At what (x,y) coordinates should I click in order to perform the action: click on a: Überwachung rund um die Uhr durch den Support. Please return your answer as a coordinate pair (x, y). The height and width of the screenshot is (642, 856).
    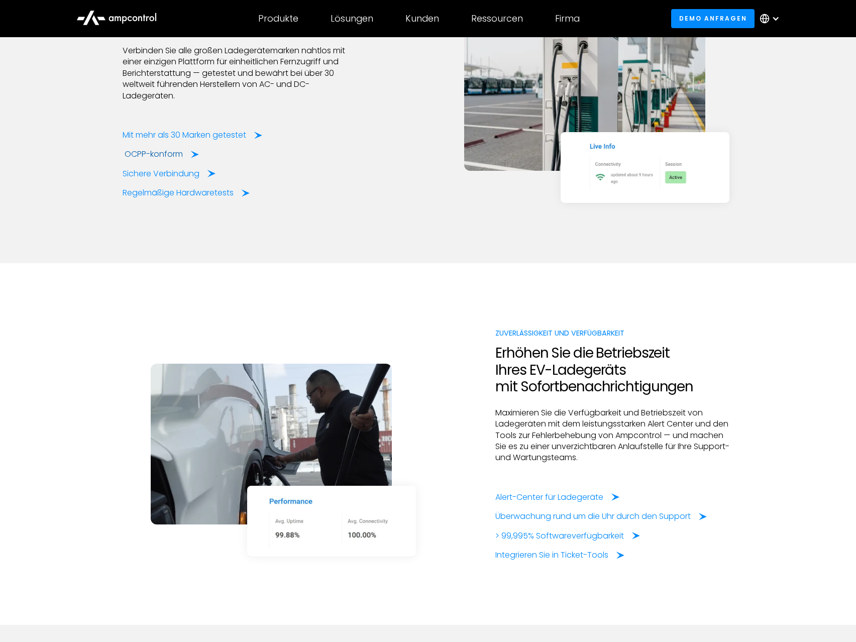
    Looking at the image, I should click on (601, 516).